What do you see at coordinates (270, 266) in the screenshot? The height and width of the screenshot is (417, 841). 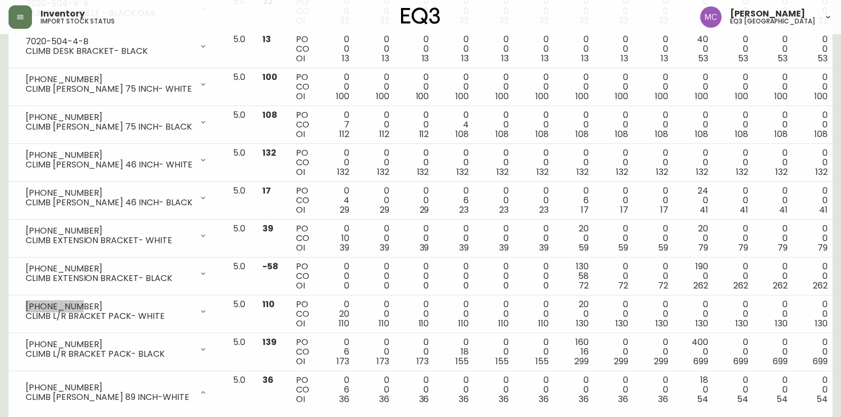 I see `span: -58` at bounding box center [270, 266].